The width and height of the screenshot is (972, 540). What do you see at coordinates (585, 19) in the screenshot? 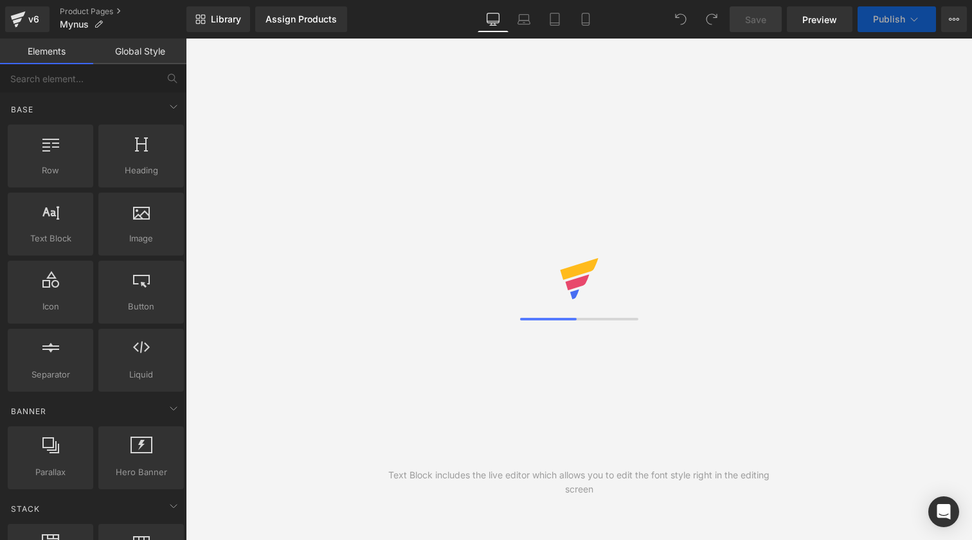
I see `a: Mobile` at bounding box center [585, 19].